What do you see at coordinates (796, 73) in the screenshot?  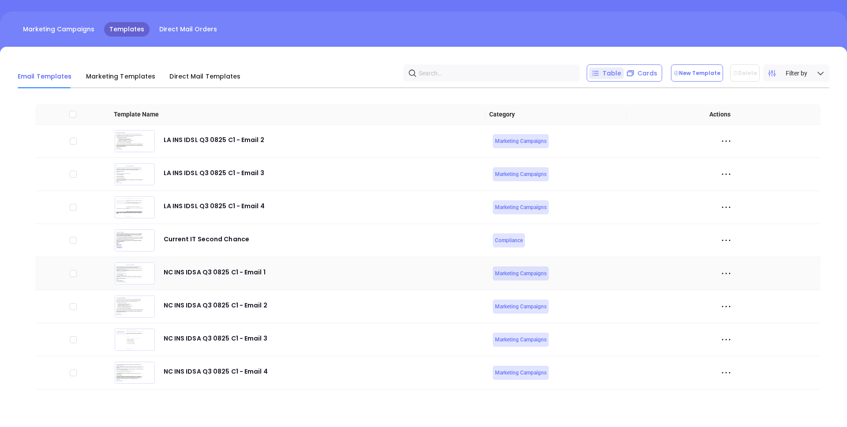 I see `span: Filter by` at bounding box center [796, 73].